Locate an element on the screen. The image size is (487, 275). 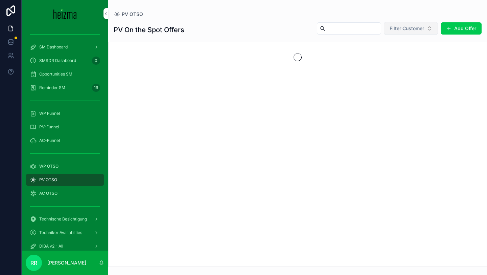
a: SMSDR Dashboard0 is located at coordinates (65, 61).